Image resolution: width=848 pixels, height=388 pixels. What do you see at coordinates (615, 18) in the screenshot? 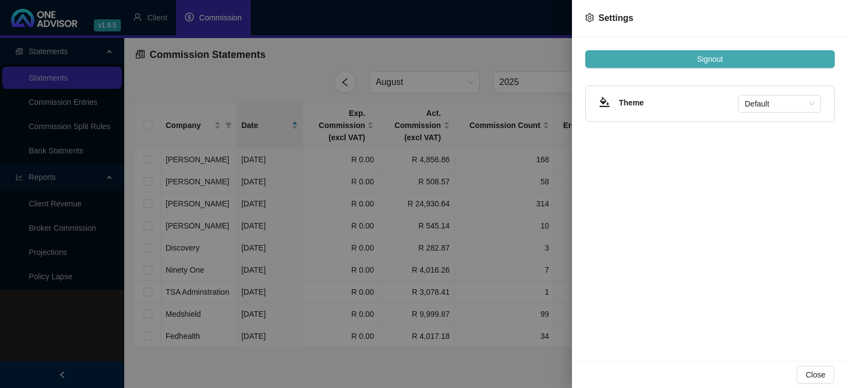
I see `span: Settings` at bounding box center [615, 18].